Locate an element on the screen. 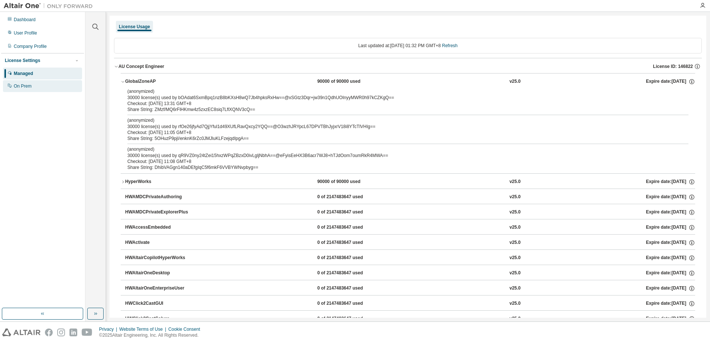 This screenshot has height=343, width=710. div: License Settings is located at coordinates (22, 61).